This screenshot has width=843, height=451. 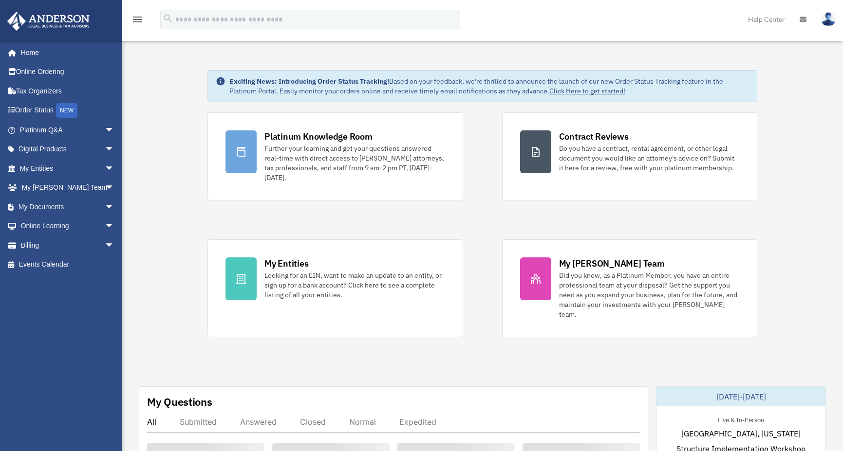 What do you see at coordinates (630, 156) in the screenshot?
I see `a: Contract Reviews Do you have a contract, rental agreement, or other legal document you would like...` at bounding box center [630, 156].